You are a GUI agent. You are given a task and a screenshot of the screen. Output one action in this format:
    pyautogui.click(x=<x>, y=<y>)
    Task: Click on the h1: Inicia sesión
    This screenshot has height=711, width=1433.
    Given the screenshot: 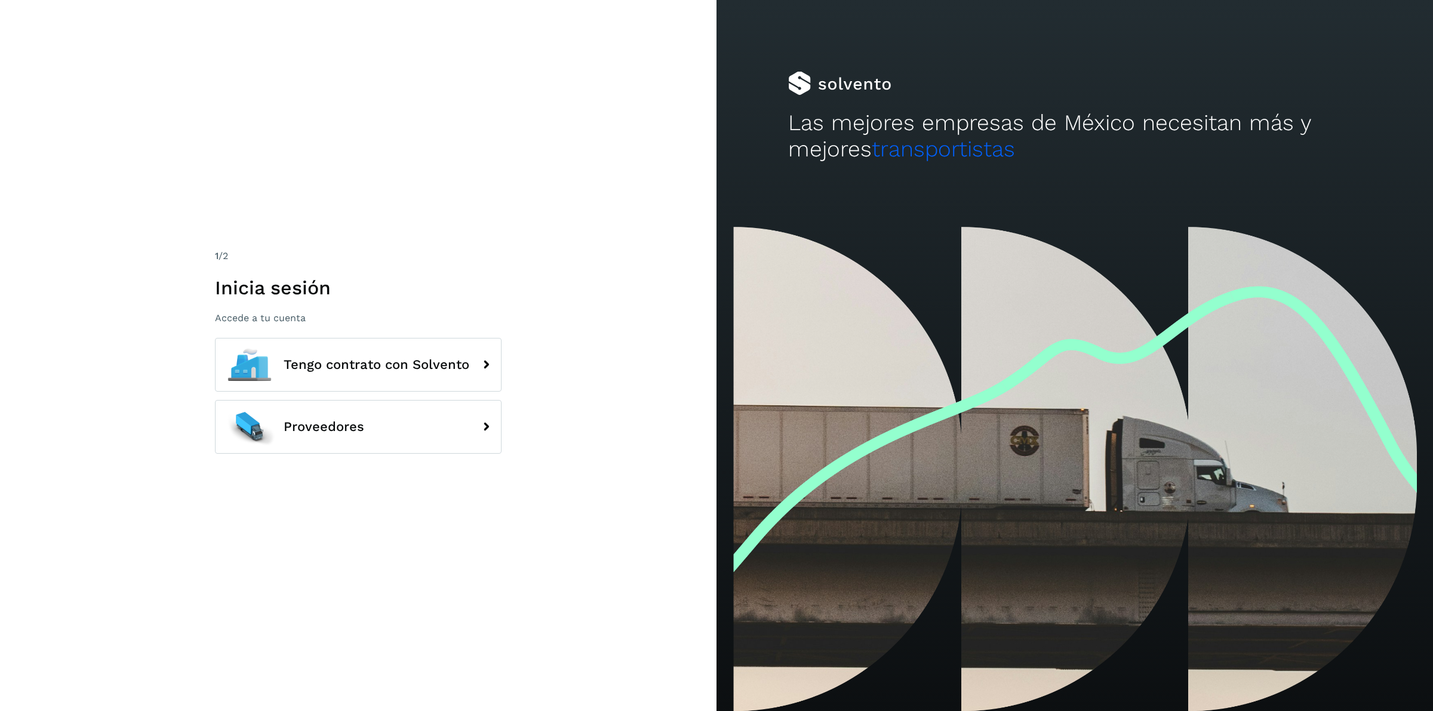 What is the action you would take?
    pyautogui.click(x=358, y=288)
    